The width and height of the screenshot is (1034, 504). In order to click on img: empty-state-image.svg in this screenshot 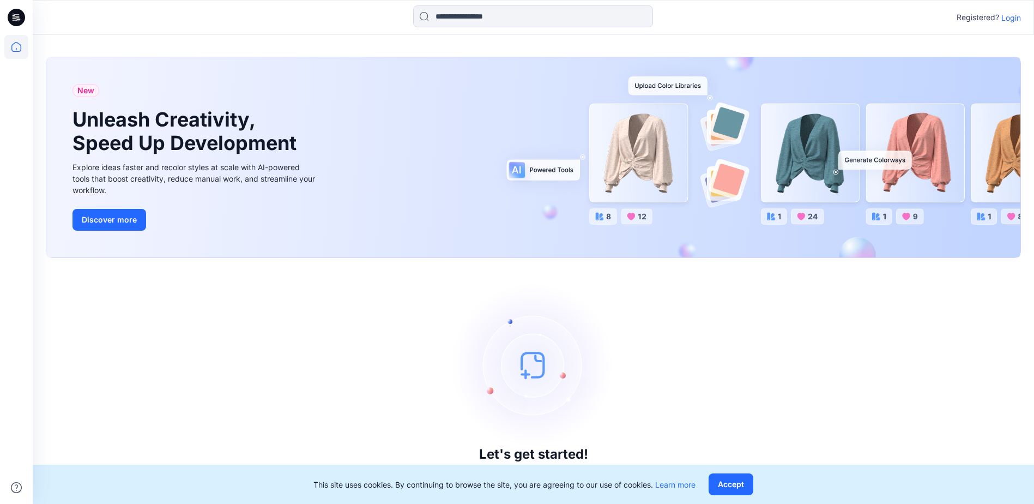, I will do `click(534, 365)`.